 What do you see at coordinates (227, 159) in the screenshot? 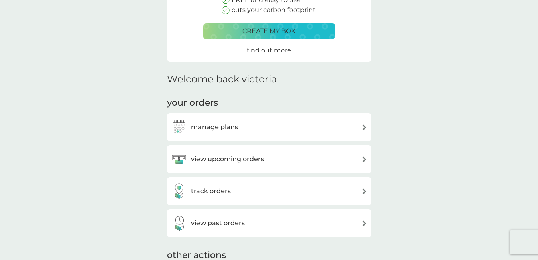
I see `h3: view upcoming orders` at bounding box center [227, 159].